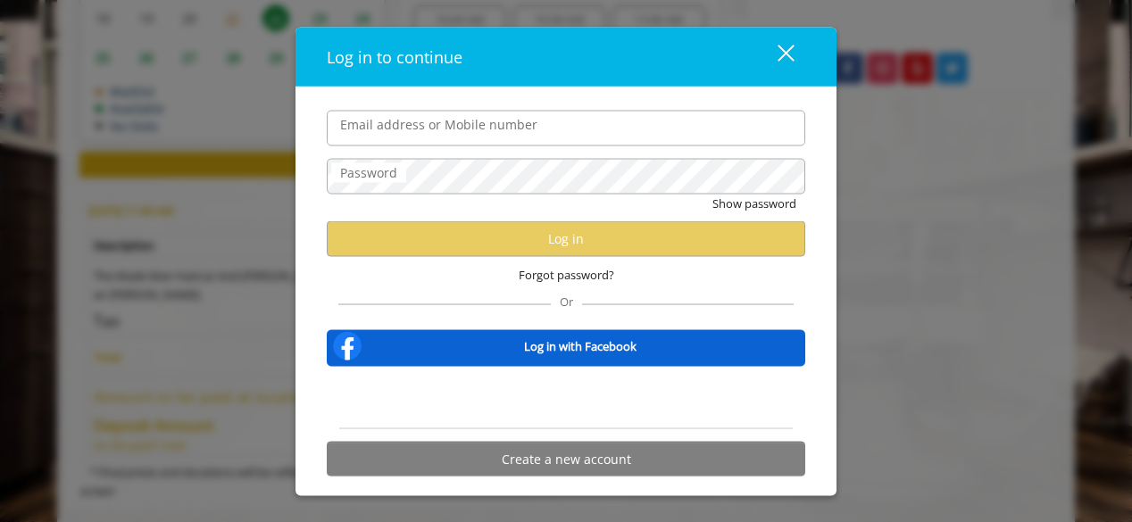 The image size is (1132, 522). Describe the element at coordinates (580, 346) in the screenshot. I see `b: Log in with Facebook` at that location.